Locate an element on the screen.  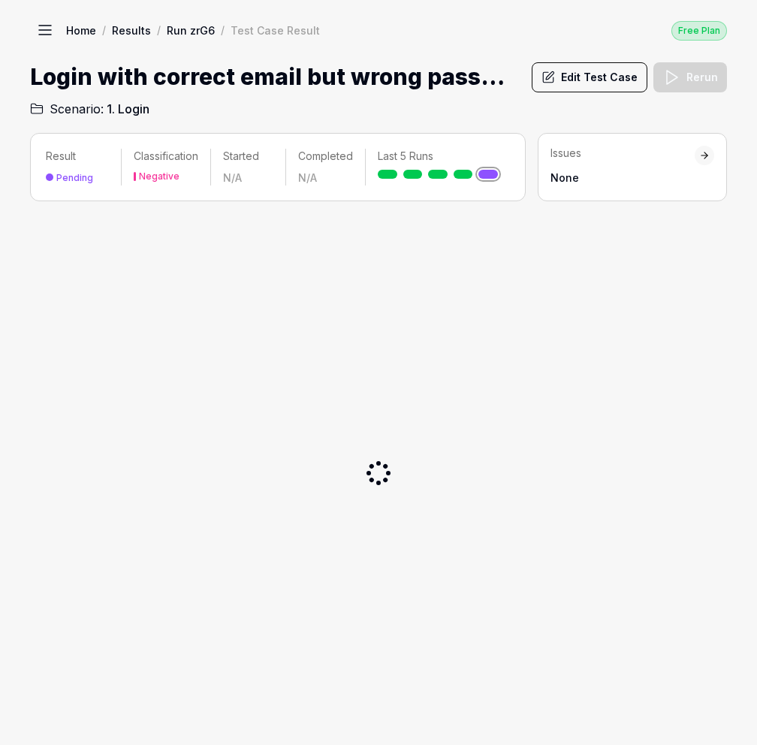
div: Pending is located at coordinates (74, 177).